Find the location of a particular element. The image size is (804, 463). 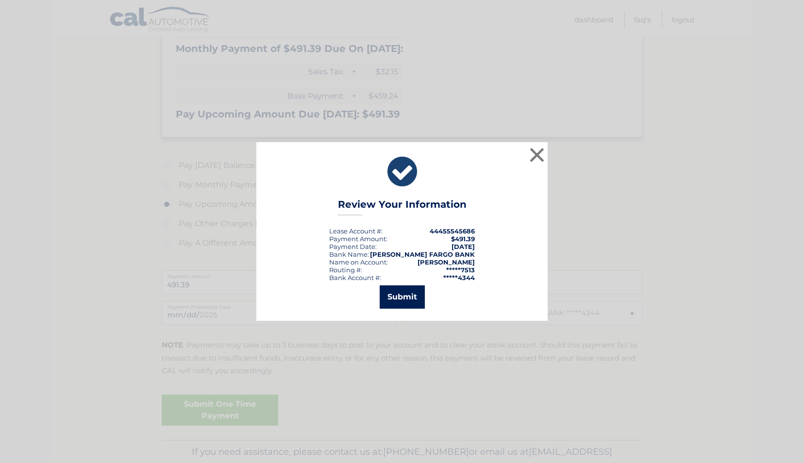

div: Bank Name: is located at coordinates (349, 254).